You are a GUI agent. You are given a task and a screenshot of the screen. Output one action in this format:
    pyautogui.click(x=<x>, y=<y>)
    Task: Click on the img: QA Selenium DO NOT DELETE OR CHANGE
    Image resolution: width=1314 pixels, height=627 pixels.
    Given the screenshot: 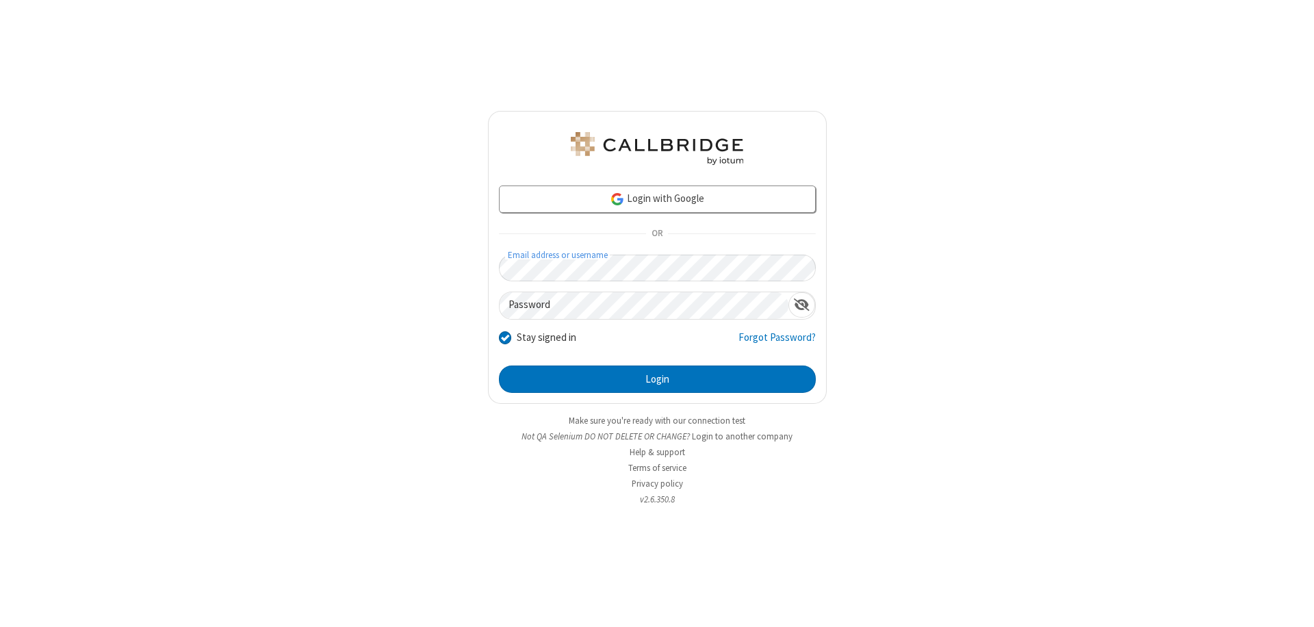 What is the action you would take?
    pyautogui.click(x=657, y=149)
    